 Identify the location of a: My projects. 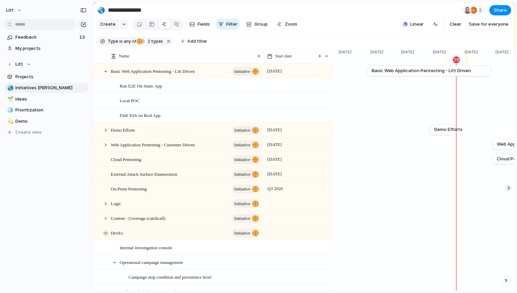
(46, 49).